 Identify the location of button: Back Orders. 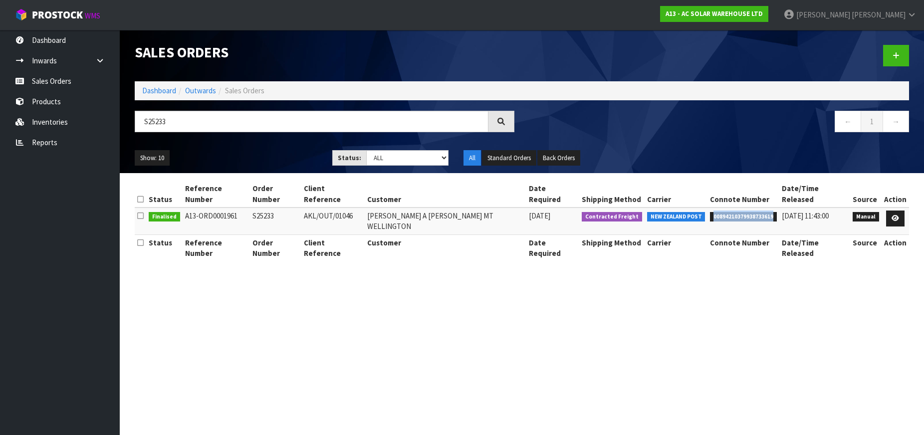
(559, 158).